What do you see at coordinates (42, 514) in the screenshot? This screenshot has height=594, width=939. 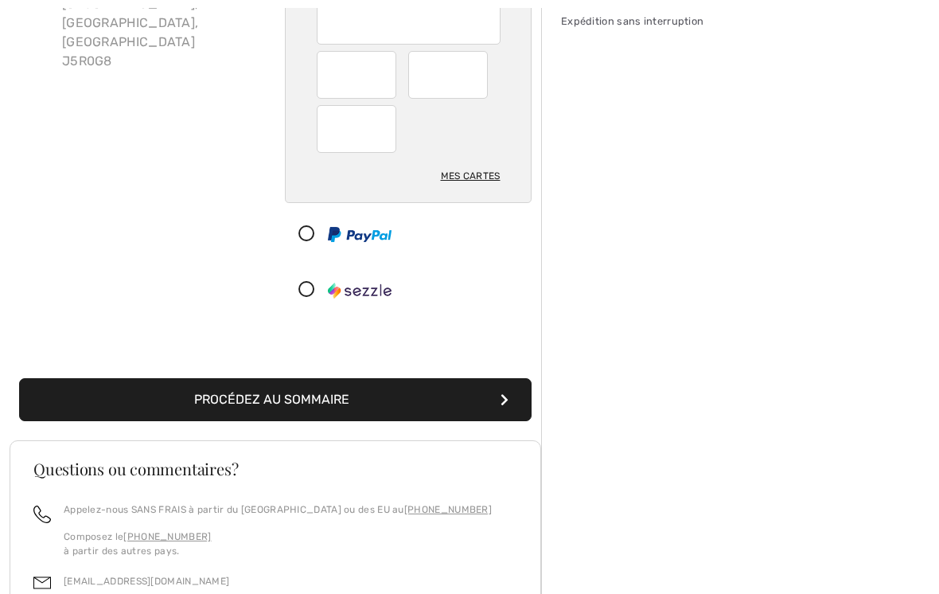 I see `img: call` at bounding box center [42, 514].